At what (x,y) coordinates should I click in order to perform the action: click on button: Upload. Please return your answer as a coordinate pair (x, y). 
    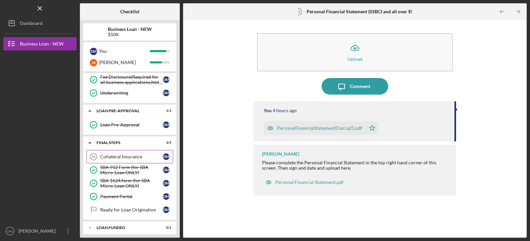
    Looking at the image, I should click on (354, 52).